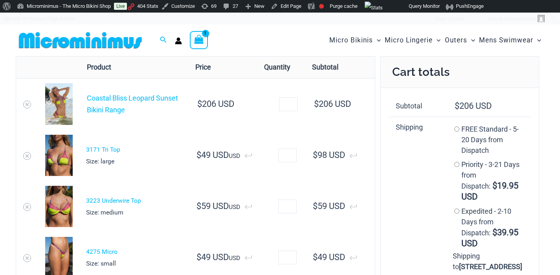 The image size is (560, 275). I want to click on th: Price, so click(223, 67).